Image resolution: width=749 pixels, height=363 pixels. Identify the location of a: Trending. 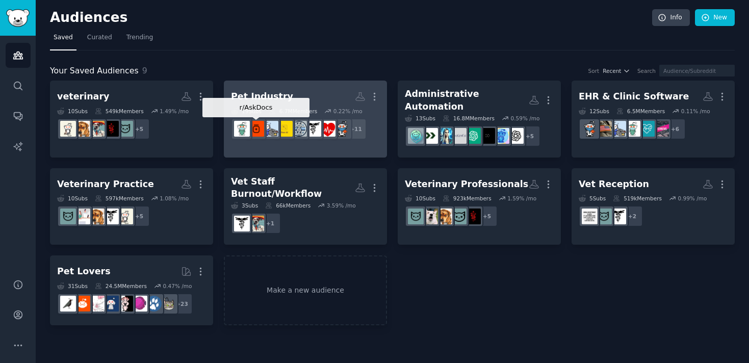
(140, 40).